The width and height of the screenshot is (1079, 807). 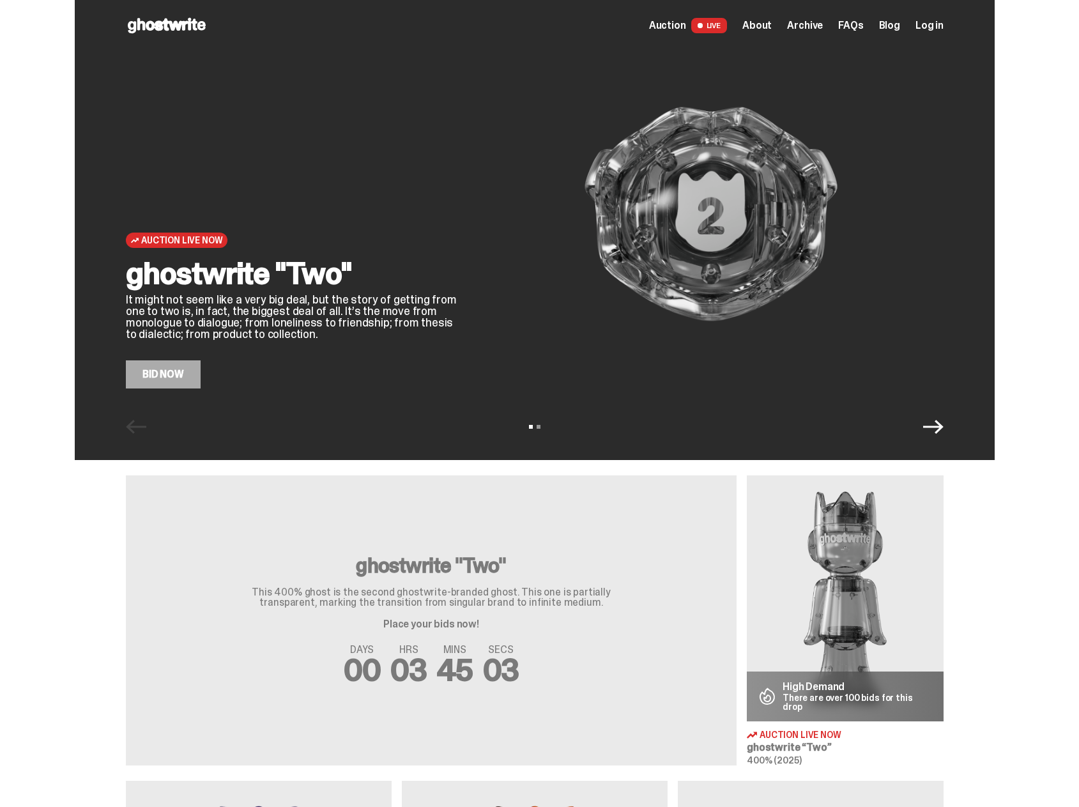 What do you see at coordinates (774, 760) in the screenshot?
I see `span: 400% (2025)` at bounding box center [774, 760].